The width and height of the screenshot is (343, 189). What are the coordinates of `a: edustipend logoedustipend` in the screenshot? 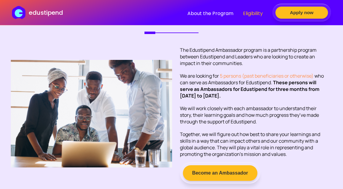 It's located at (37, 12).